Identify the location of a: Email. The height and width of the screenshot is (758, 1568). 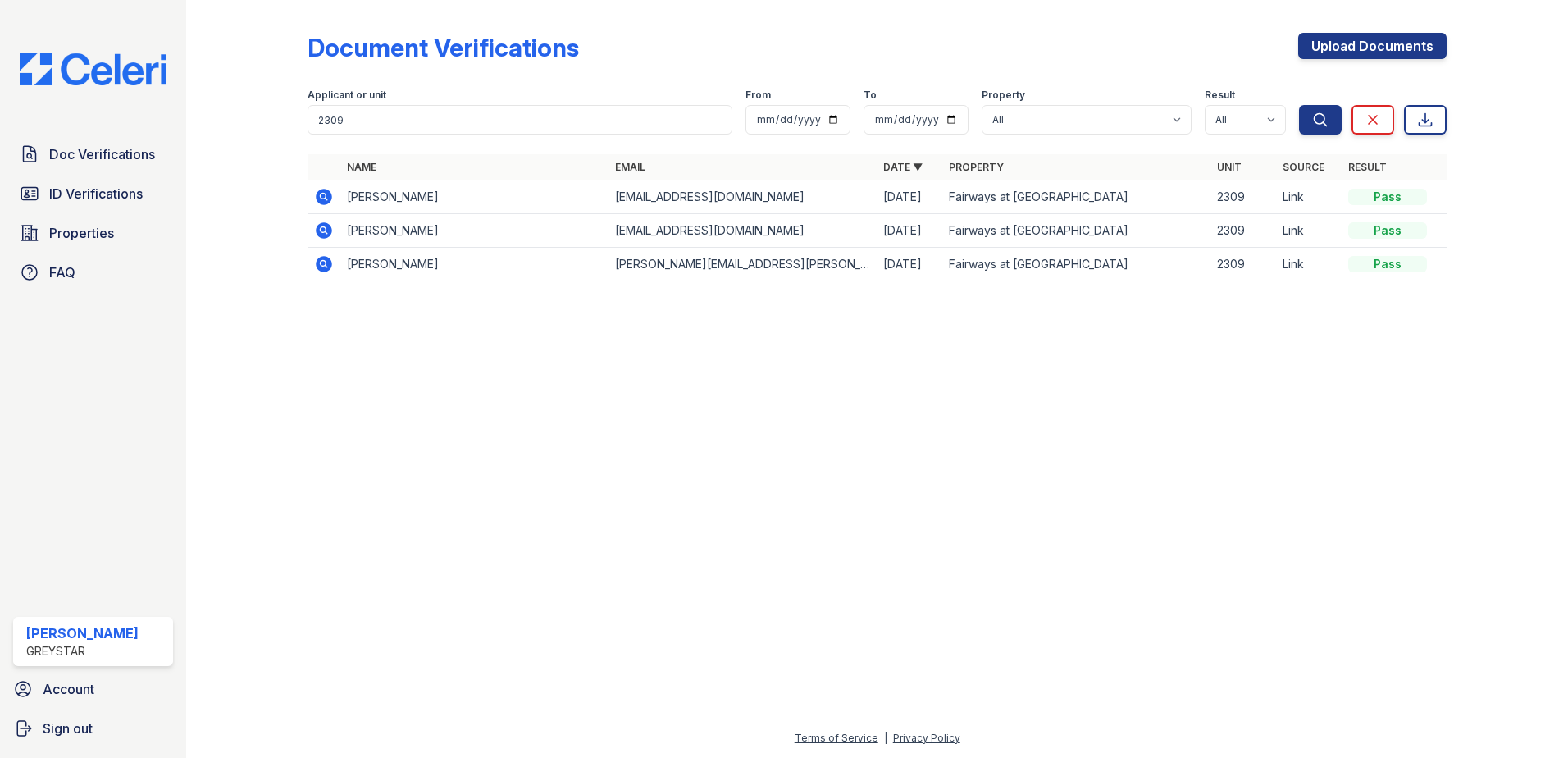
(630, 166).